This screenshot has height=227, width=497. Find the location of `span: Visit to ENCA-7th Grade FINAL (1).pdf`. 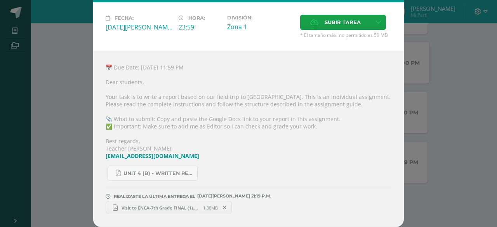

span: Visit to ENCA-7th Grade FINAL (1).pdf is located at coordinates (160, 208).